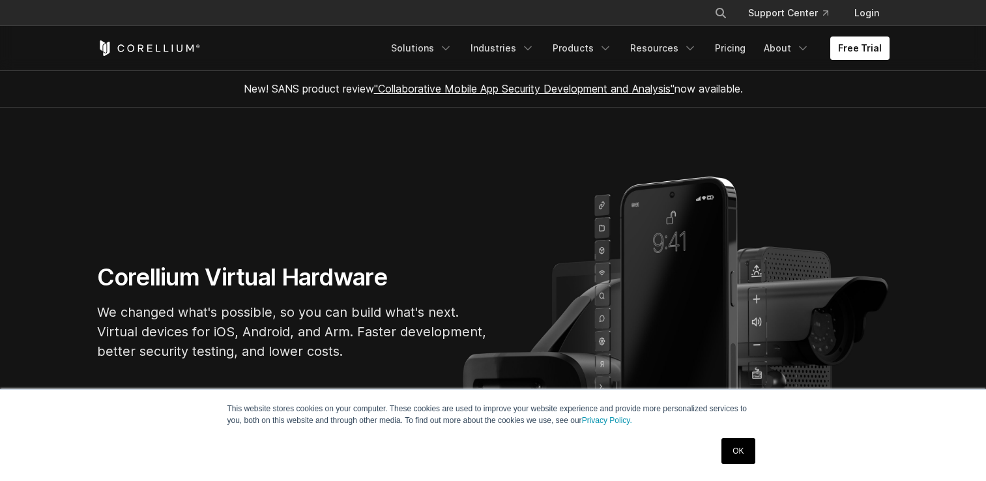  Describe the element at coordinates (149, 48) in the screenshot. I see `a: Corellium Home` at that location.